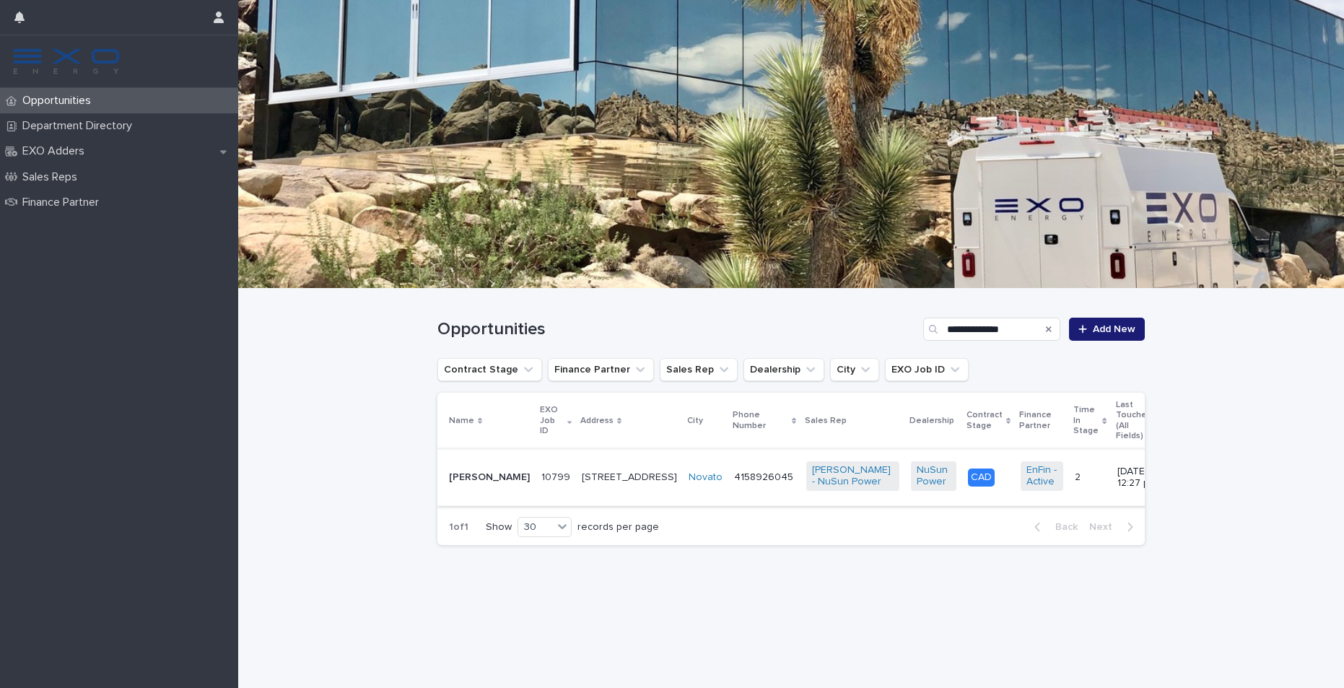  What do you see at coordinates (760, 420) in the screenshot?
I see `p: Phone Number` at bounding box center [760, 420].